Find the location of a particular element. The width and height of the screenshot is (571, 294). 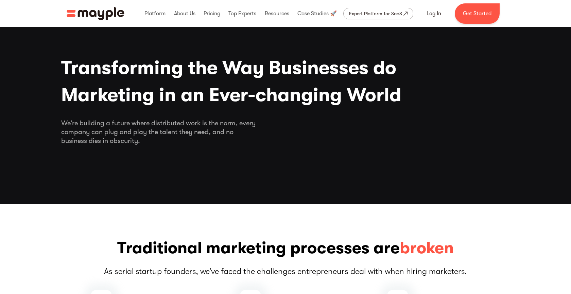

span: Marketing in an Ever-changing World is located at coordinates (286, 95).